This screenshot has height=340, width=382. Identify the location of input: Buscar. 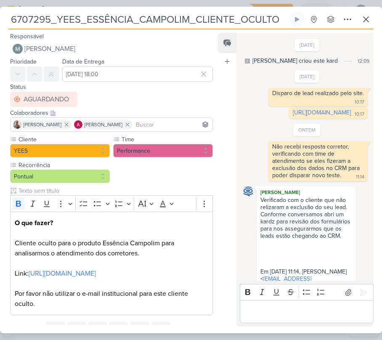
(172, 124).